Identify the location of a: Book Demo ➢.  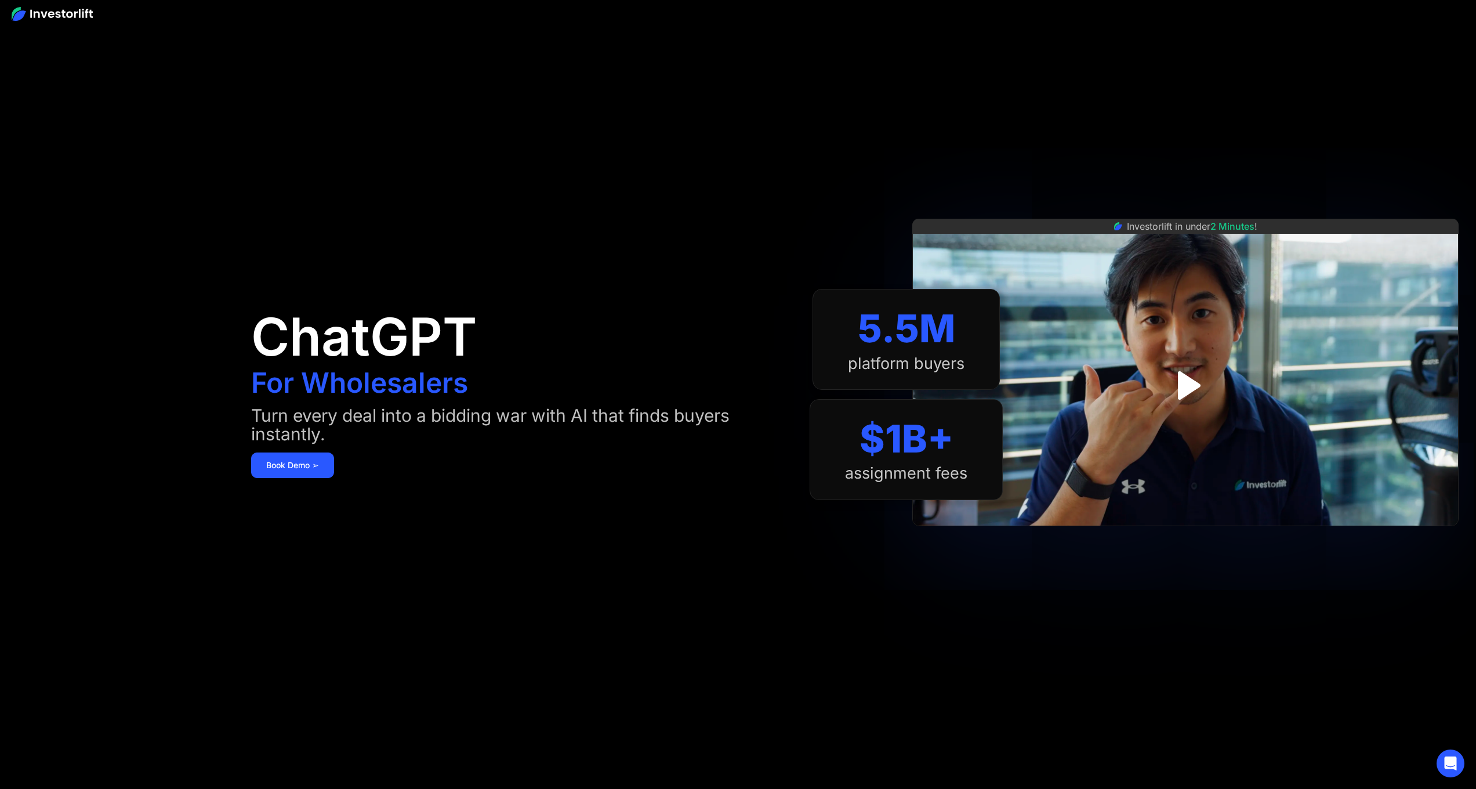
(292, 465).